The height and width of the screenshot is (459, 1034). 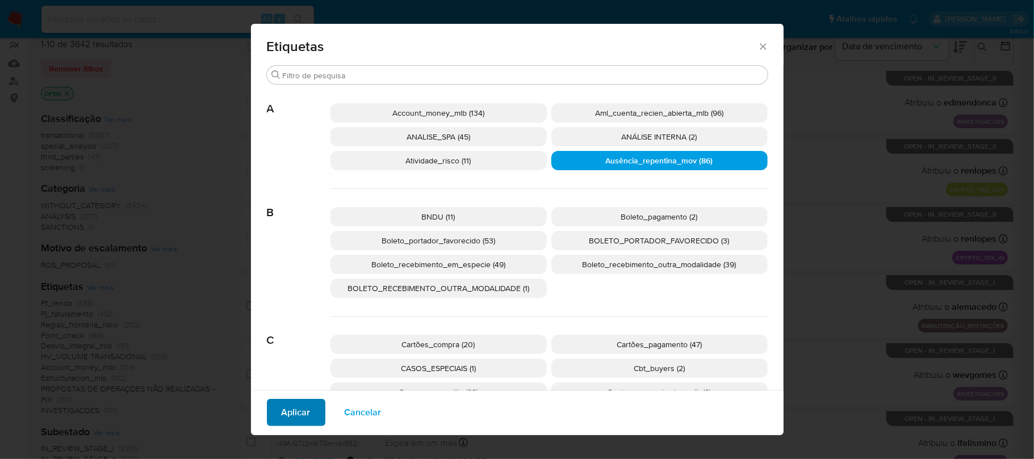 I want to click on div: Boleto_recebimento_outra_modalidade (39), so click(x=659, y=265).